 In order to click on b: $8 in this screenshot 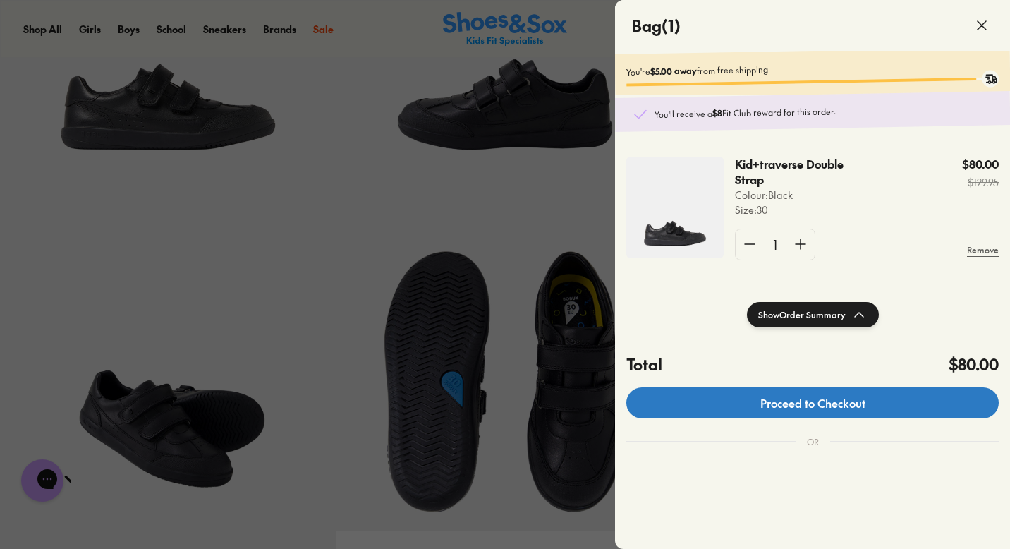, I will do `click(717, 113)`.